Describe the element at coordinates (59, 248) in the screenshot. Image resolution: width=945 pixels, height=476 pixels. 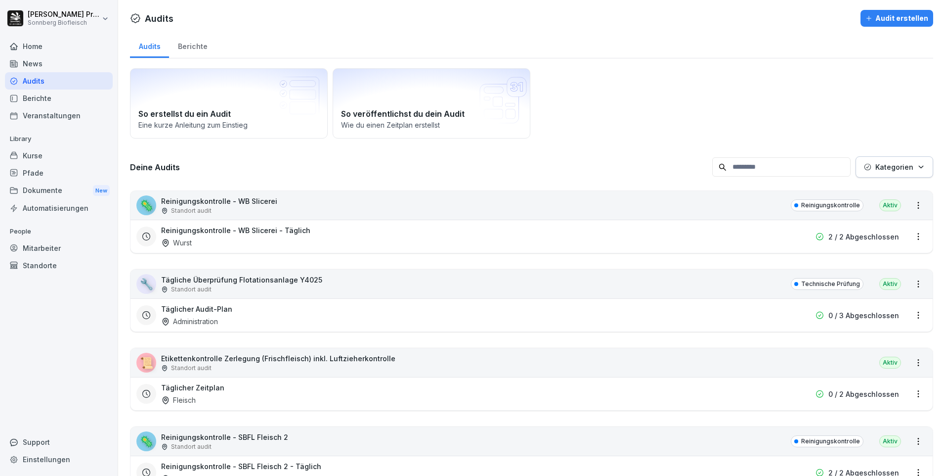
I see `div: Mitarbeiter` at that location.